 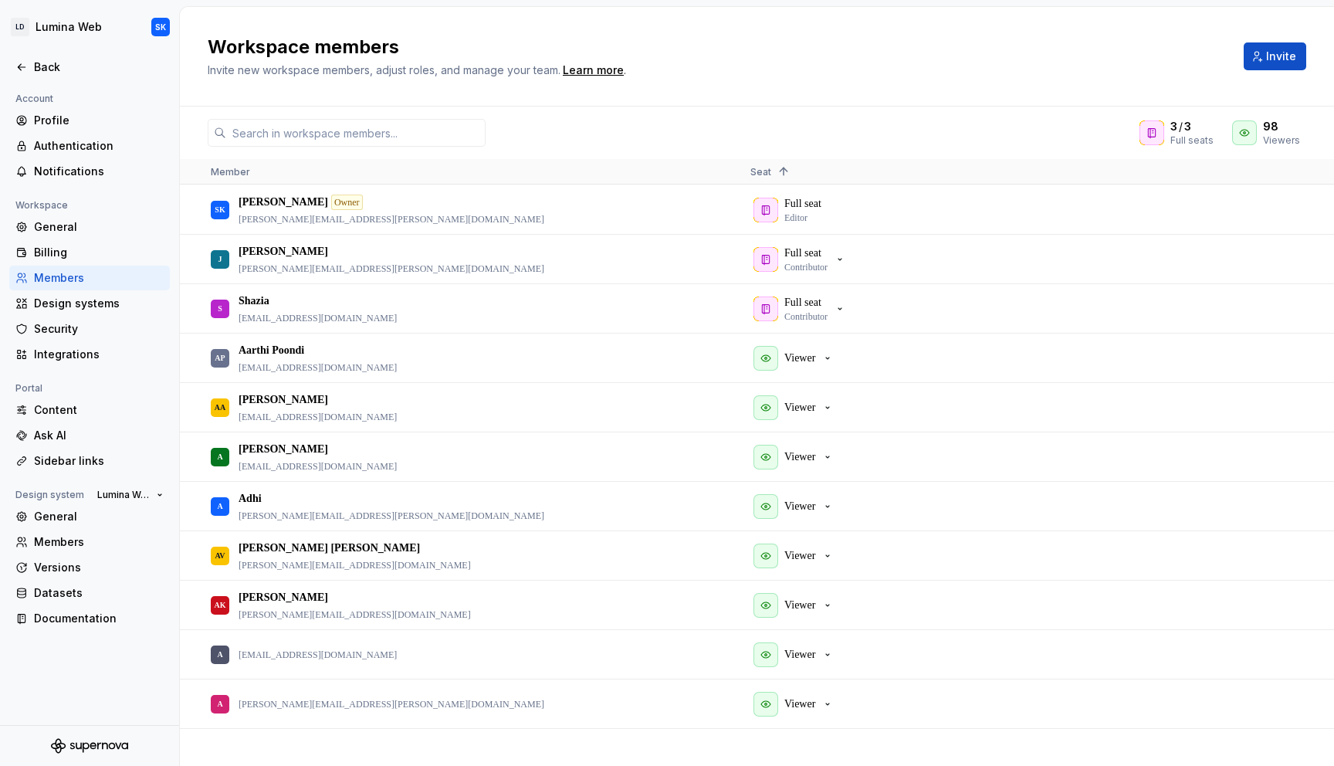 What do you see at coordinates (99, 593) in the screenshot?
I see `div: Datasets` at bounding box center [99, 593].